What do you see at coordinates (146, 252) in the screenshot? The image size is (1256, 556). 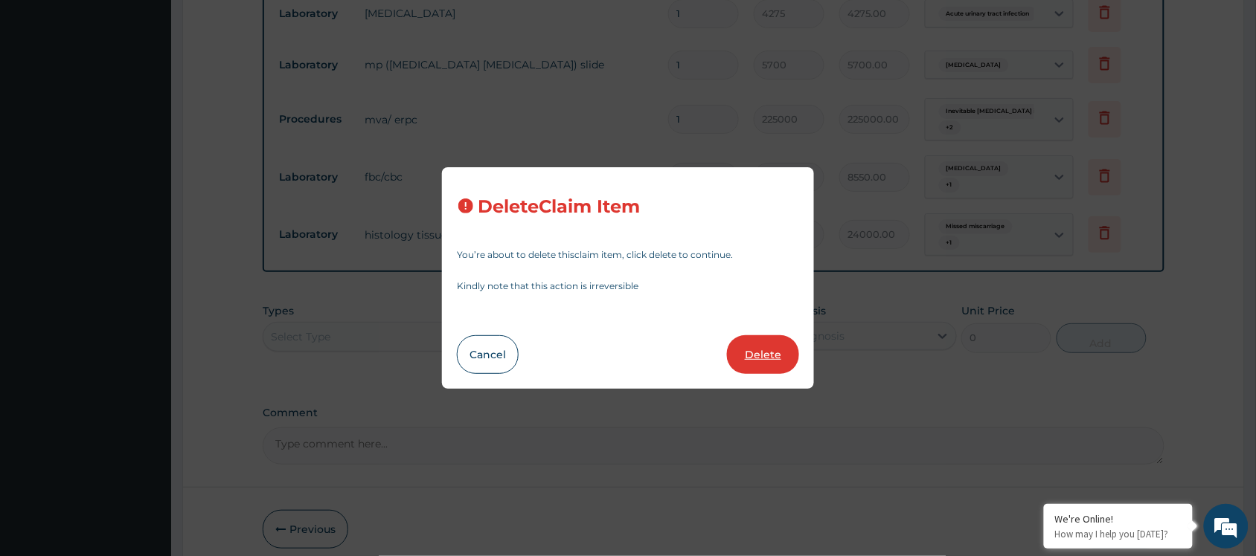 I see `span: We're online!` at bounding box center [146, 252].